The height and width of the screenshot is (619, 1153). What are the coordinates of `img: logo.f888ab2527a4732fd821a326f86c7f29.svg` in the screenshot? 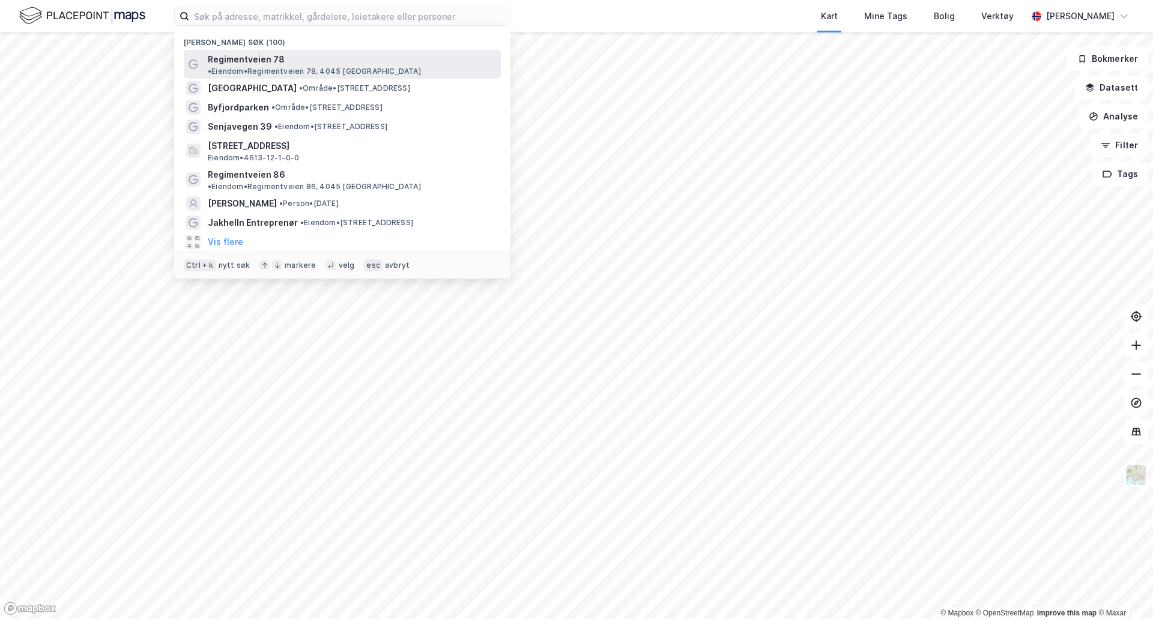 It's located at (82, 16).